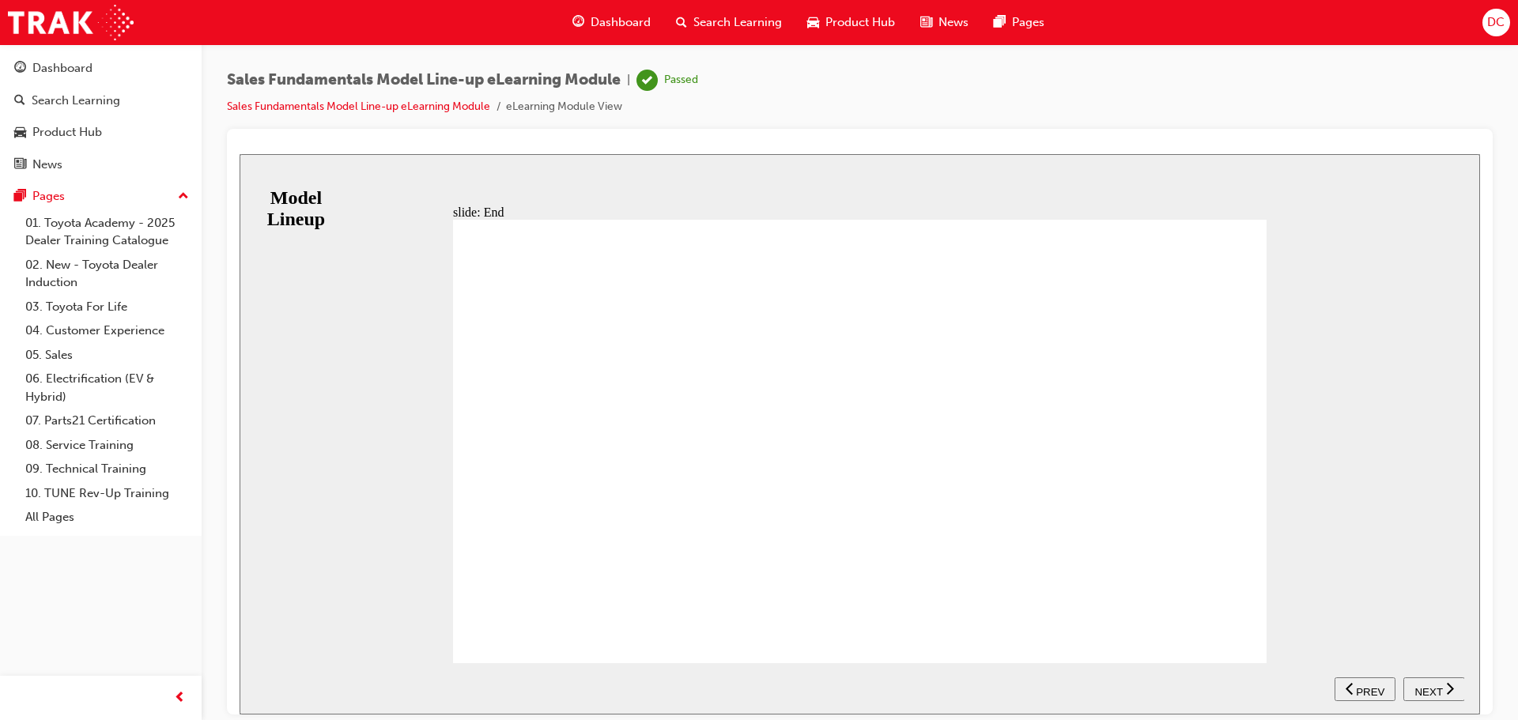 The image size is (1518, 720). I want to click on div: News, so click(47, 164).